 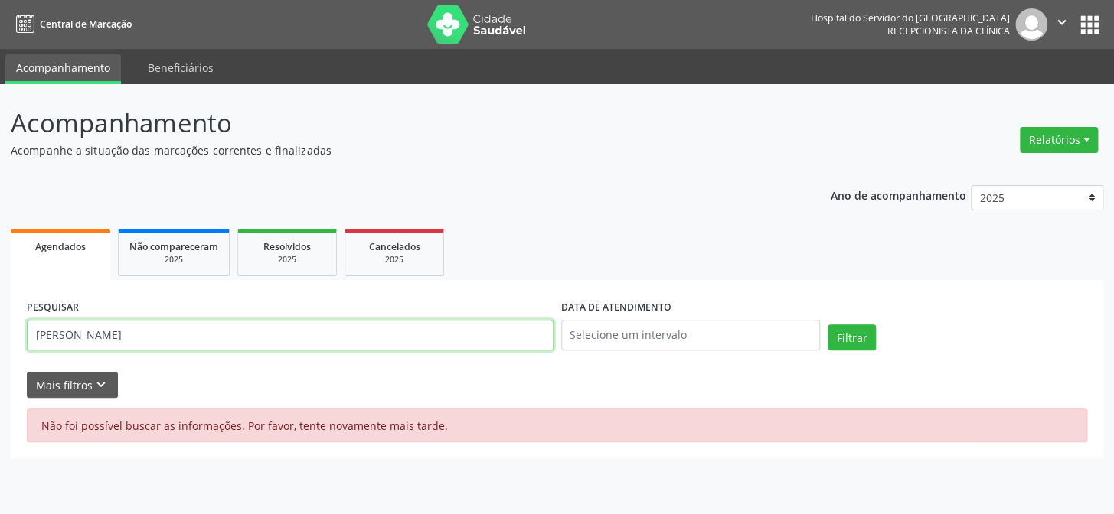 What do you see at coordinates (86, 24) in the screenshot?
I see `span: Central de Marcação` at bounding box center [86, 24].